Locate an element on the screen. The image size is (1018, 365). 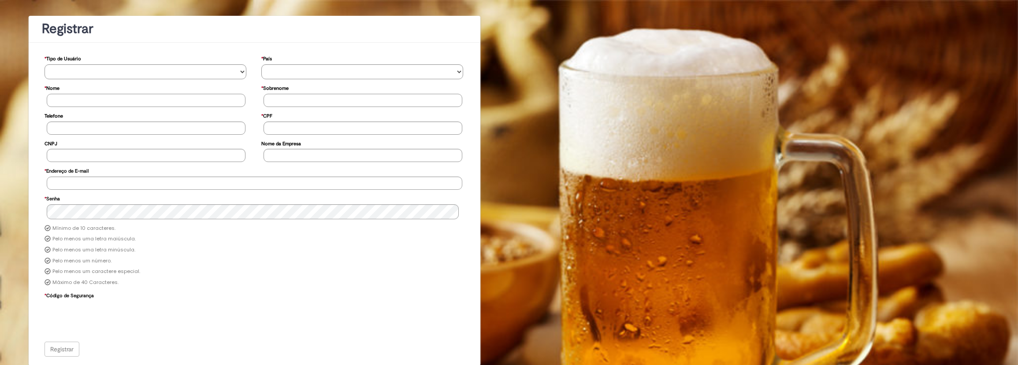
label: Telefone is located at coordinates (54, 115).